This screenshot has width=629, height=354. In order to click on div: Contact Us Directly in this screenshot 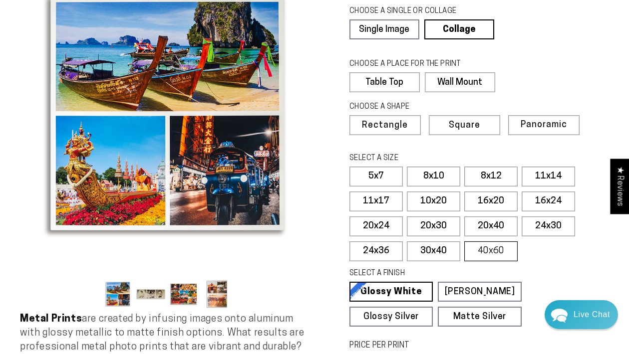, I will do `click(592, 315)`.